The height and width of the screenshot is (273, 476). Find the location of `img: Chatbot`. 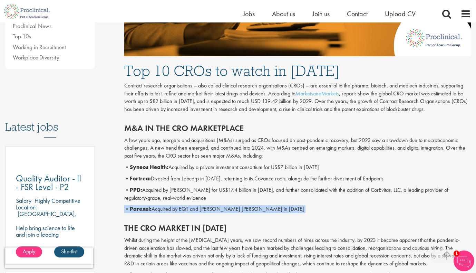

img: Chatbot is located at coordinates (464, 261).